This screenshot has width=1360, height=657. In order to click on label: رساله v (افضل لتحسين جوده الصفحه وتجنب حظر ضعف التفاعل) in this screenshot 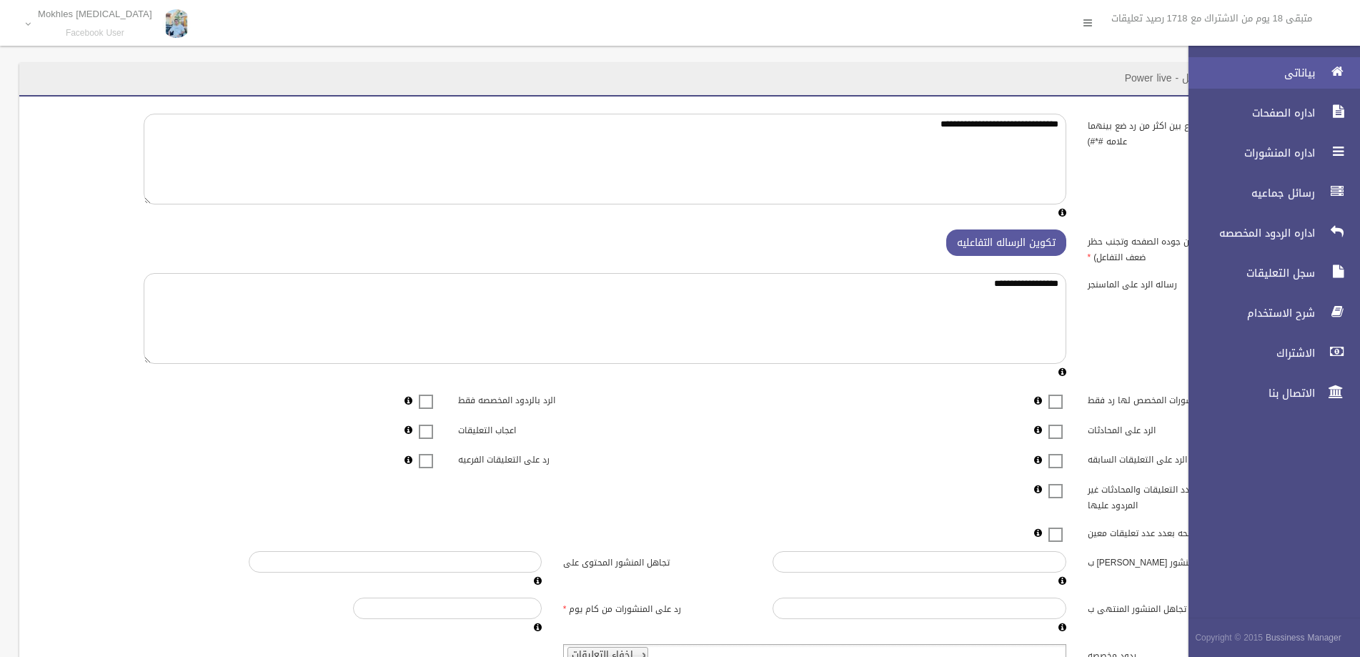, I will do `click(1181, 247)`.